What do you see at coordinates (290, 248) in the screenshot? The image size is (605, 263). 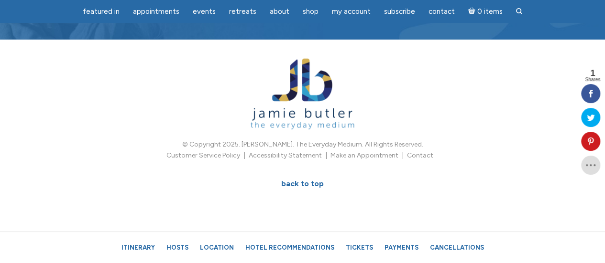 I see `a: Hotel Recommendations` at bounding box center [290, 248].